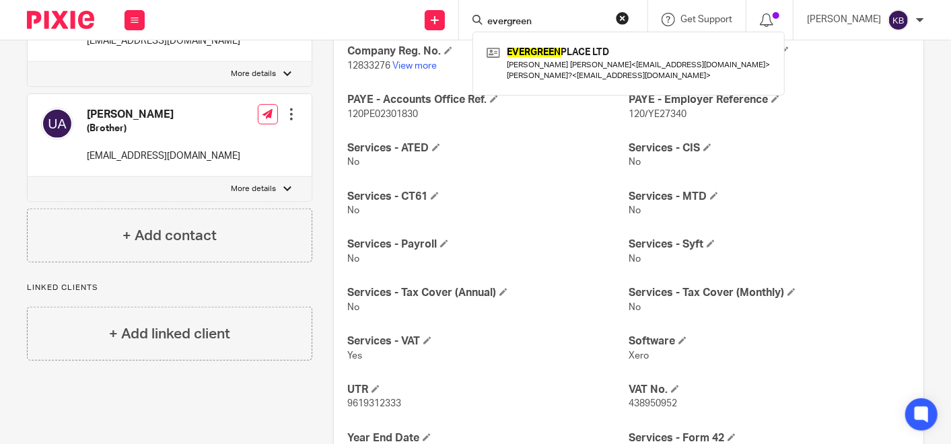 The height and width of the screenshot is (444, 951). Describe the element at coordinates (769, 148) in the screenshot. I see `h4: Services - CIS` at that location.